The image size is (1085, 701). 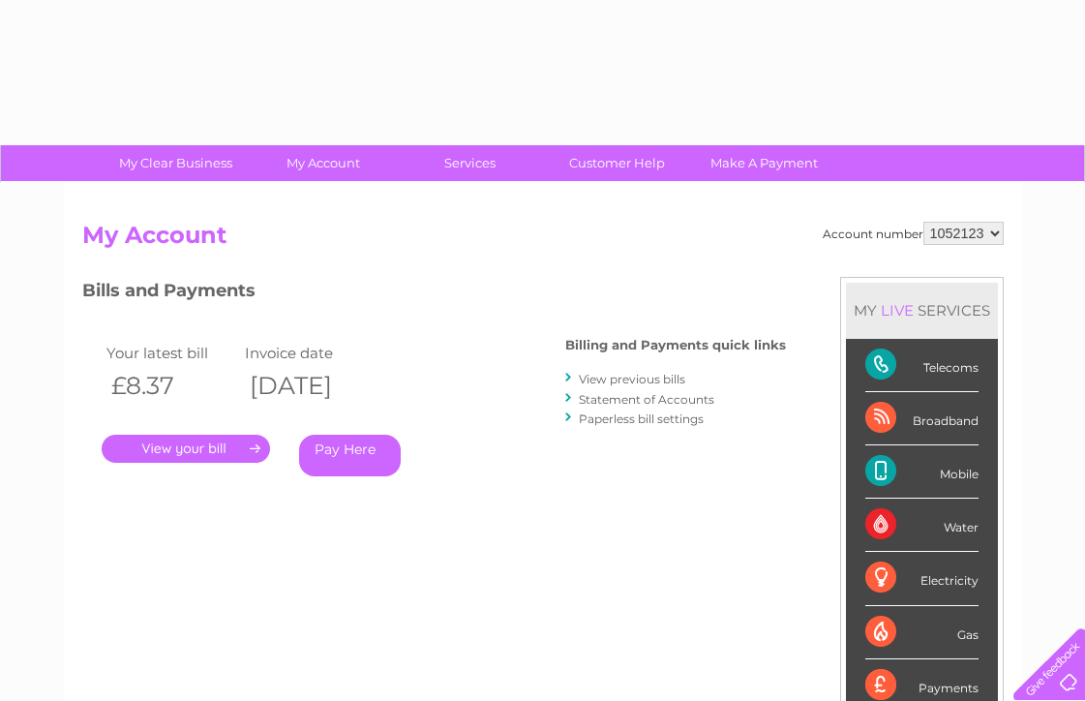 I want to click on div: MY SERVICES, so click(x=922, y=310).